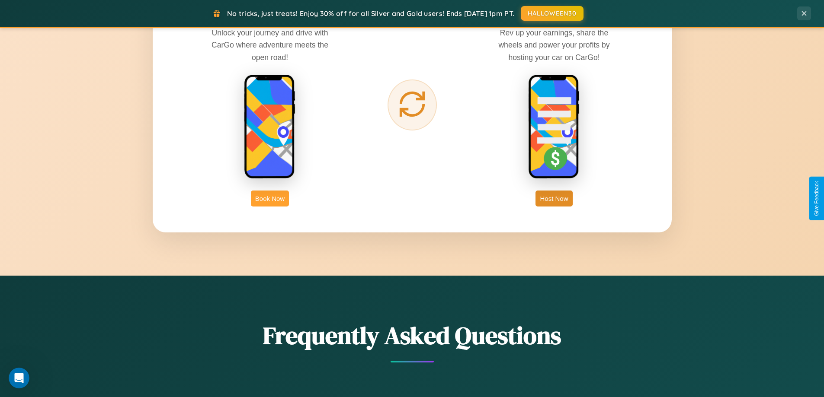  Describe the element at coordinates (554, 45) in the screenshot. I see `p: Rev up your earnings, share the wheels and power your profits by hosting your car on CarGo!` at that location.